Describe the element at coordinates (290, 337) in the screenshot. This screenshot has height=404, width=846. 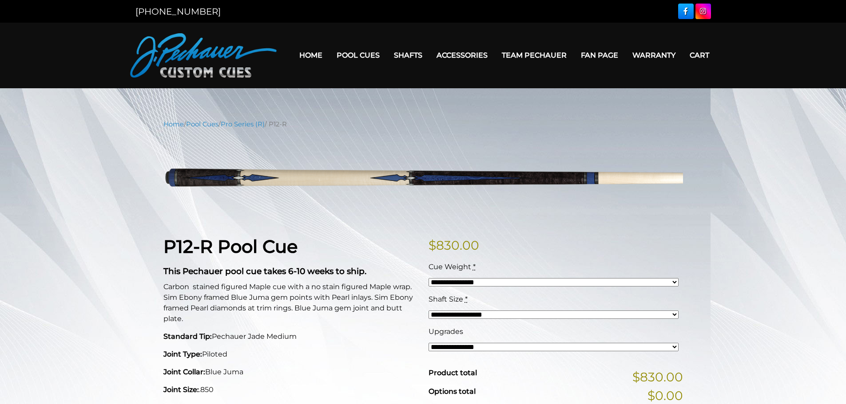
I see `p: Pechauer Jade Medium` at that location.